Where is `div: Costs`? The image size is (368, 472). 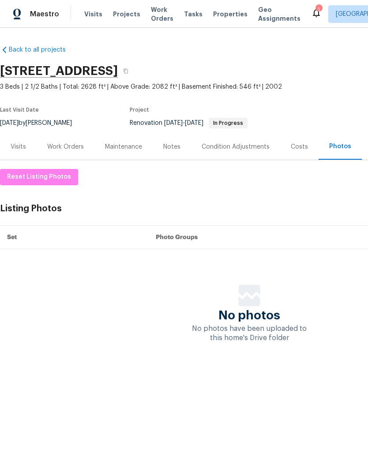
div: Costs is located at coordinates (299, 147).